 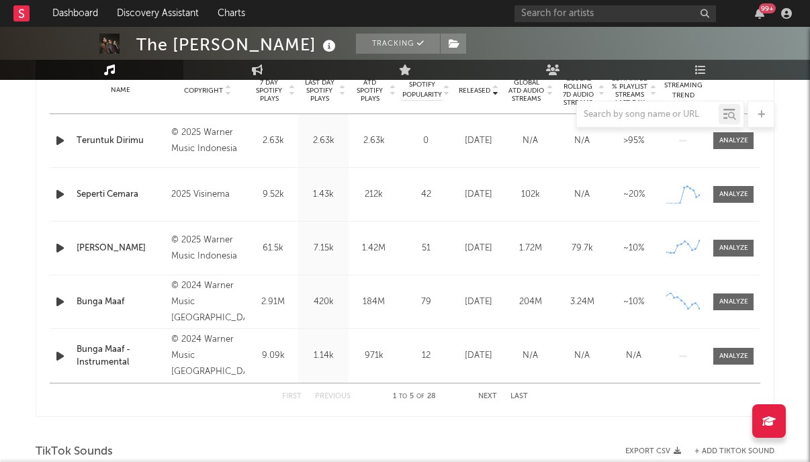 What do you see at coordinates (120, 195) in the screenshot?
I see `a: Seperti Cemara` at bounding box center [120, 195].